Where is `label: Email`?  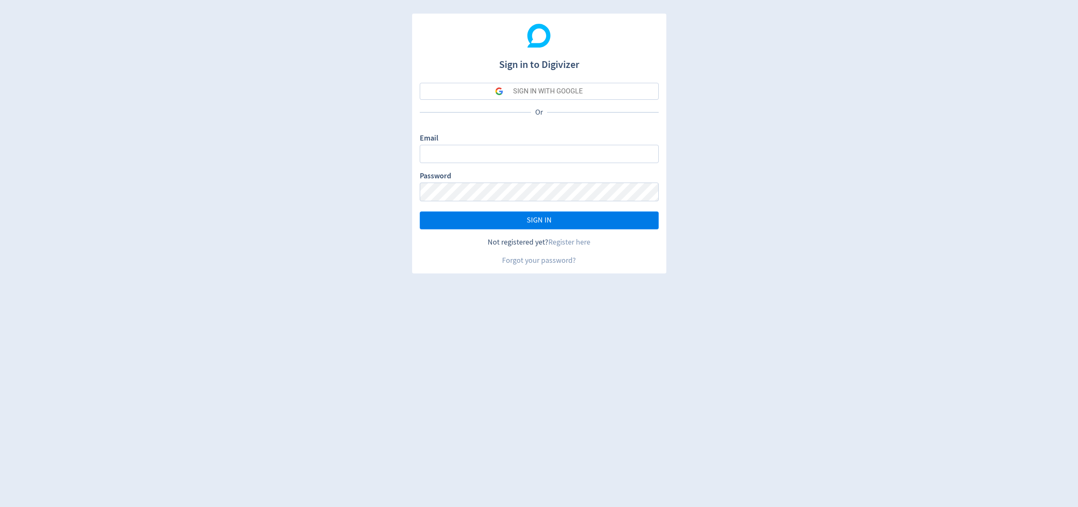 label: Email is located at coordinates (429, 139).